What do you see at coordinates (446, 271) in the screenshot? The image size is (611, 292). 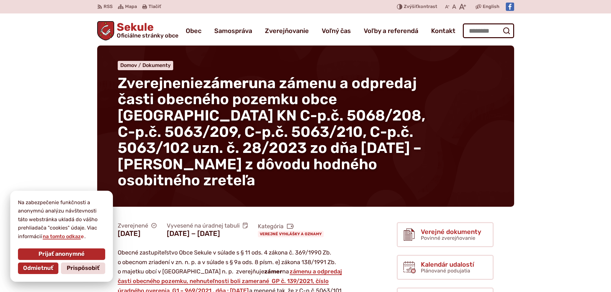 I see `span: Plánované podujatia` at bounding box center [446, 271].